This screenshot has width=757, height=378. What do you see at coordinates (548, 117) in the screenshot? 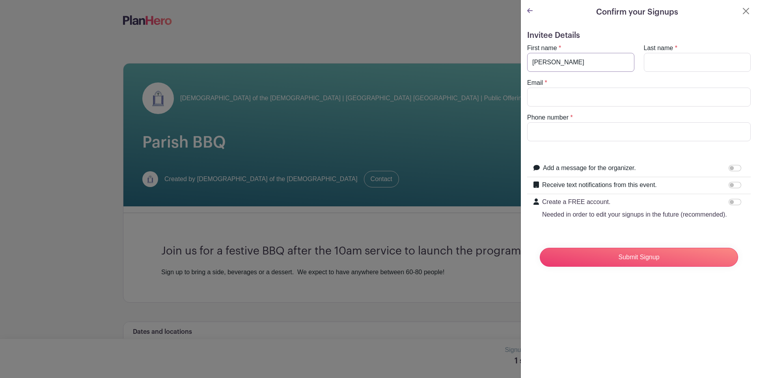
I see `label: Phone number` at bounding box center [548, 117].